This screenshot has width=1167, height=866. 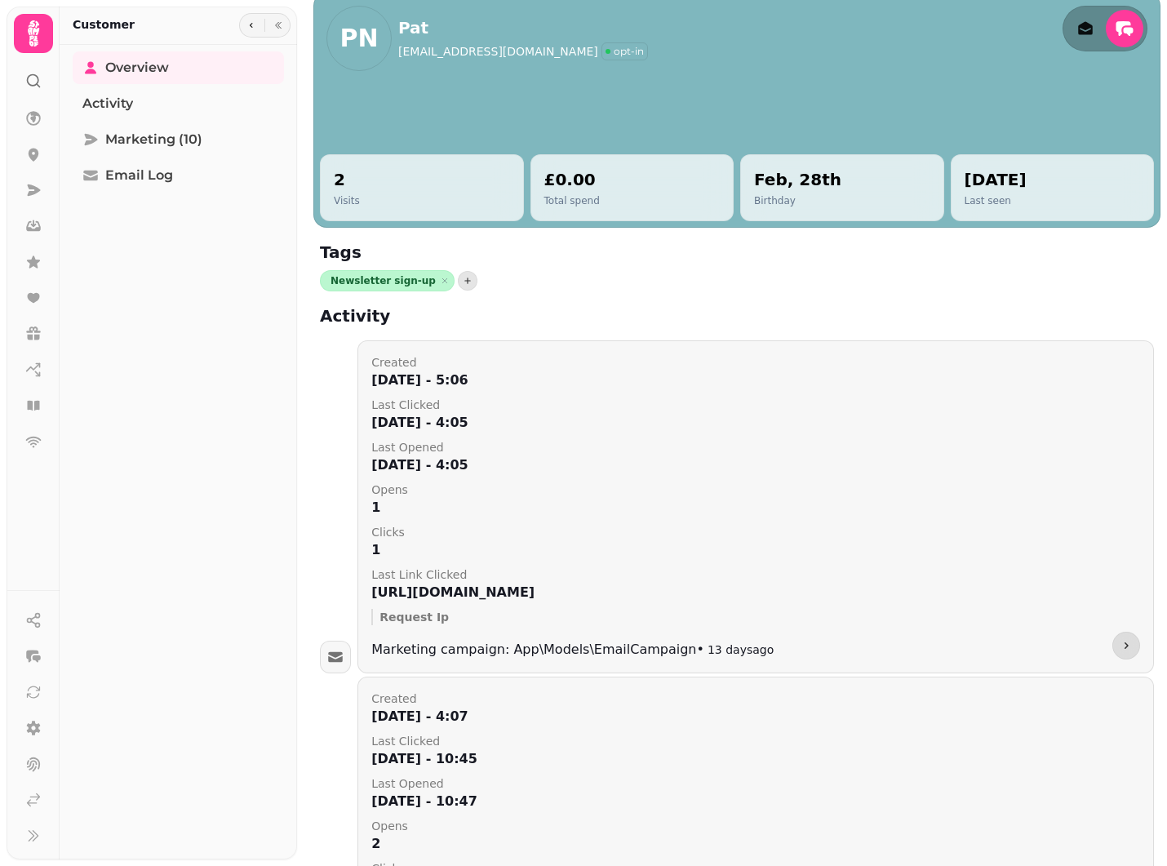 I want to click on h2: £0.00, so click(x=572, y=180).